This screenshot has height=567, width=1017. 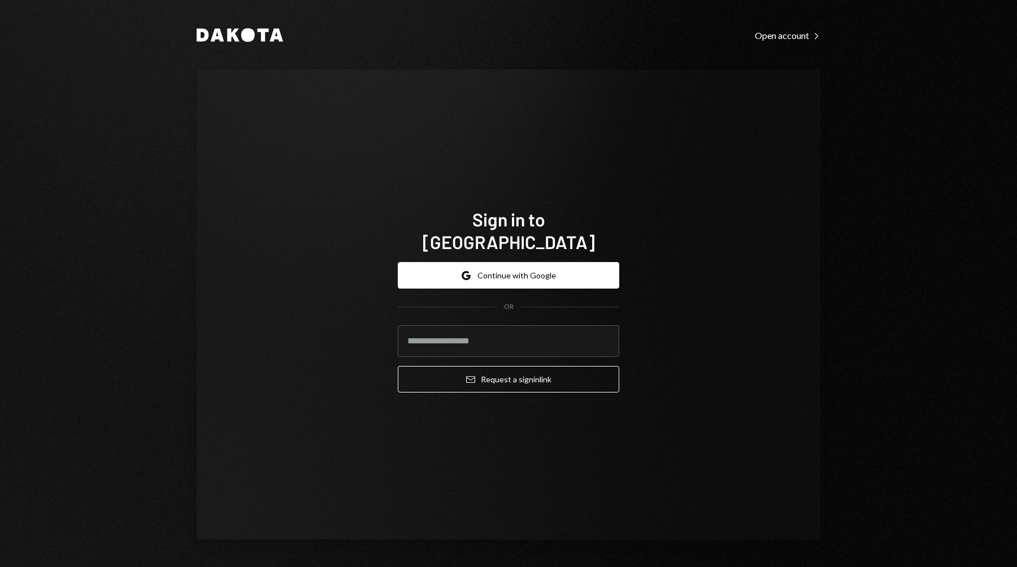 What do you see at coordinates (508, 379) in the screenshot?
I see `button: Request a signinlink` at bounding box center [508, 379].